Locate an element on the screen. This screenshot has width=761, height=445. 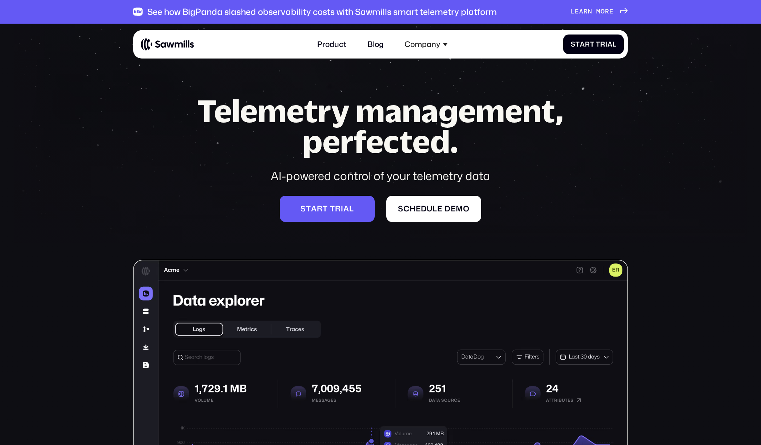
span: c is located at coordinates (406, 208).